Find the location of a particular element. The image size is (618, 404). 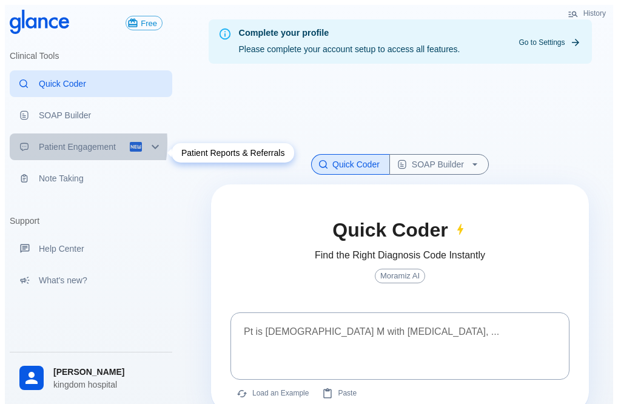

span: Free is located at coordinates (149, 23).